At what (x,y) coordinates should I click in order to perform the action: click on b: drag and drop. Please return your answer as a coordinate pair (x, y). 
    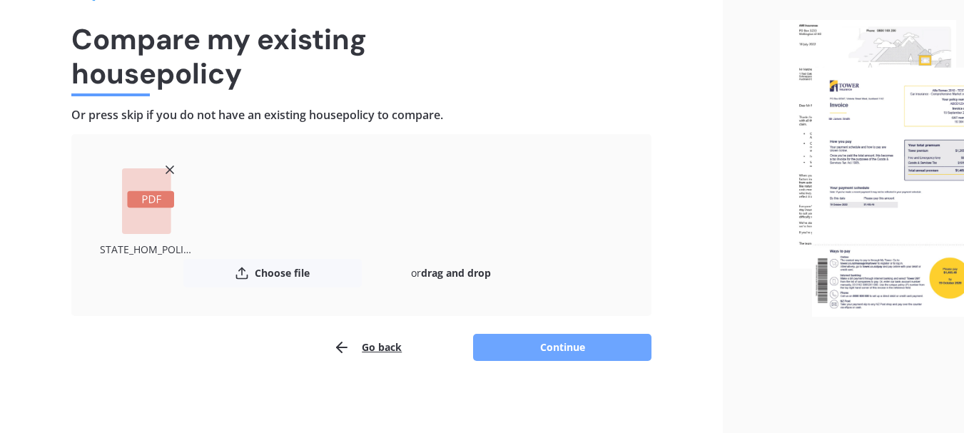
    Looking at the image, I should click on (456, 273).